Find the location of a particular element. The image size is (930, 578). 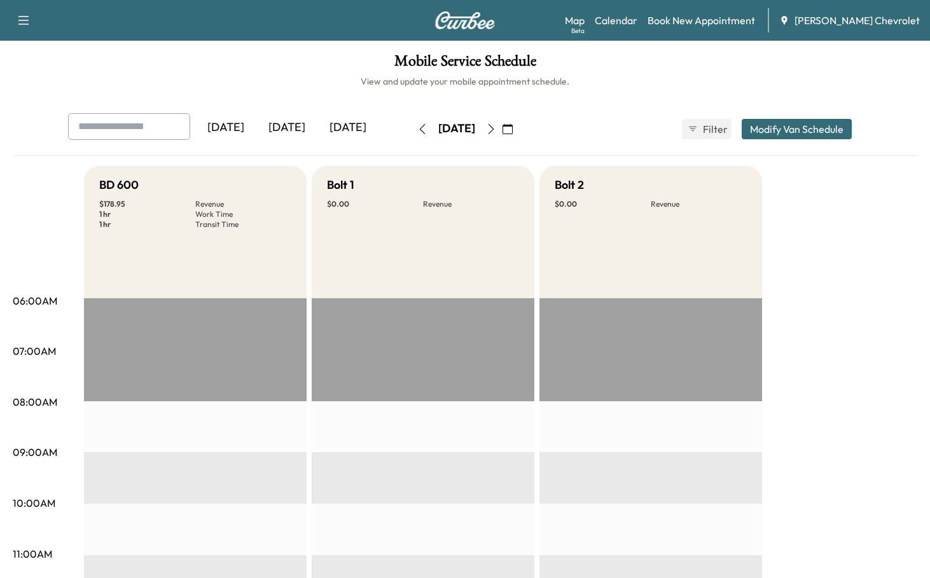

p: 08:00AM is located at coordinates (35, 402).